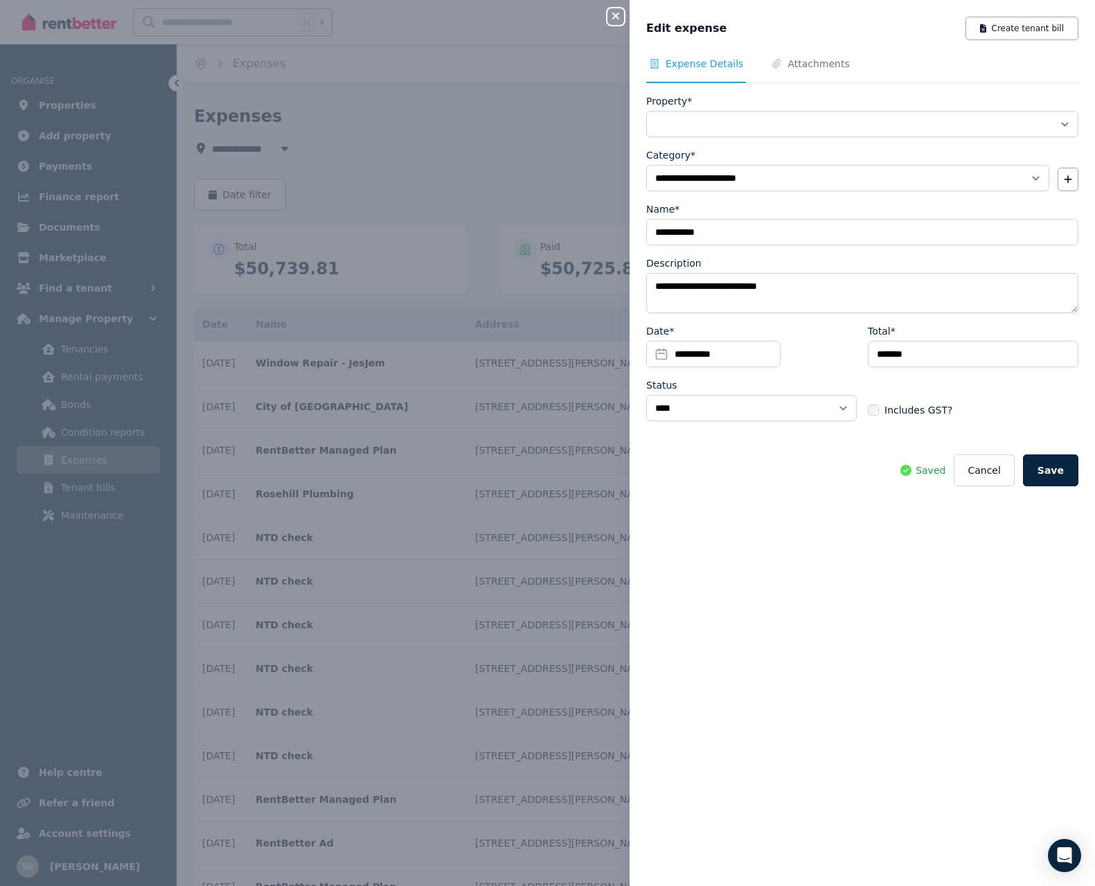  What do you see at coordinates (1064, 855) in the screenshot?
I see `div: Open Intercom Messenger` at bounding box center [1064, 855].